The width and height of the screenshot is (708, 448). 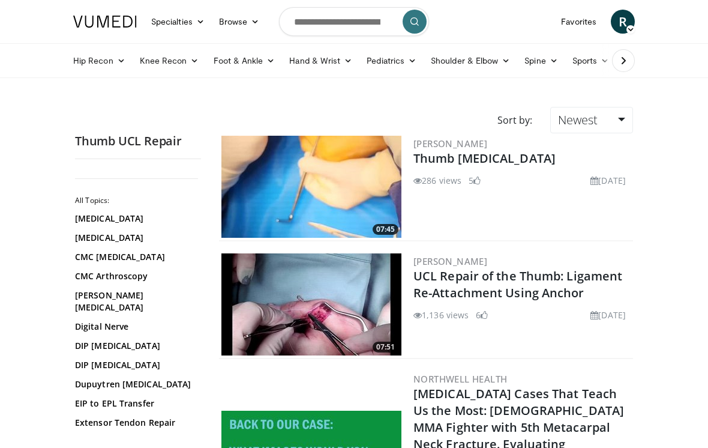 What do you see at coordinates (471, 61) in the screenshot?
I see `a: Shoulder & Elbow` at bounding box center [471, 61].